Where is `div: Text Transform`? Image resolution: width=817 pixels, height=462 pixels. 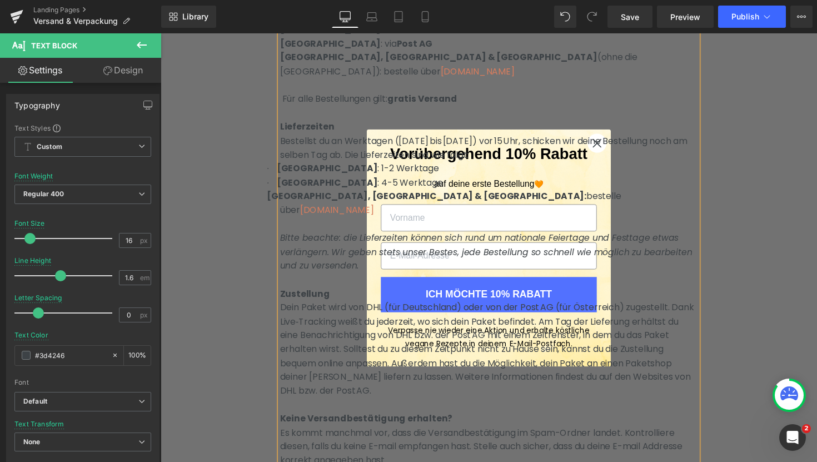
div: Text Transform is located at coordinates (39, 424).